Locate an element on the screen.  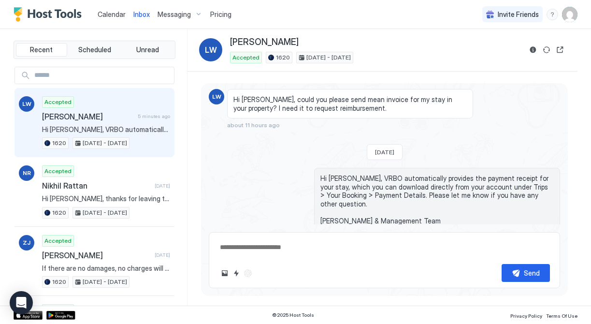
span: Nikhil Rattan is located at coordinates (96, 186).